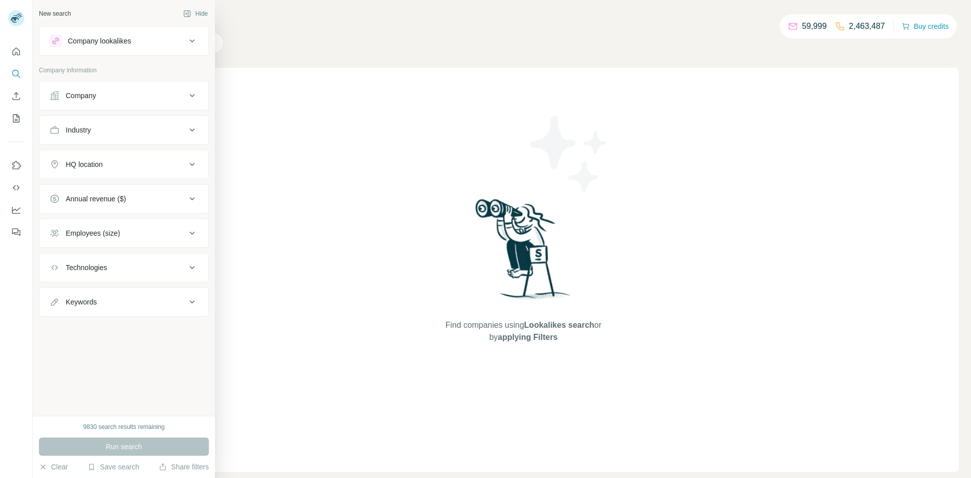  I want to click on button: My lists, so click(16, 118).